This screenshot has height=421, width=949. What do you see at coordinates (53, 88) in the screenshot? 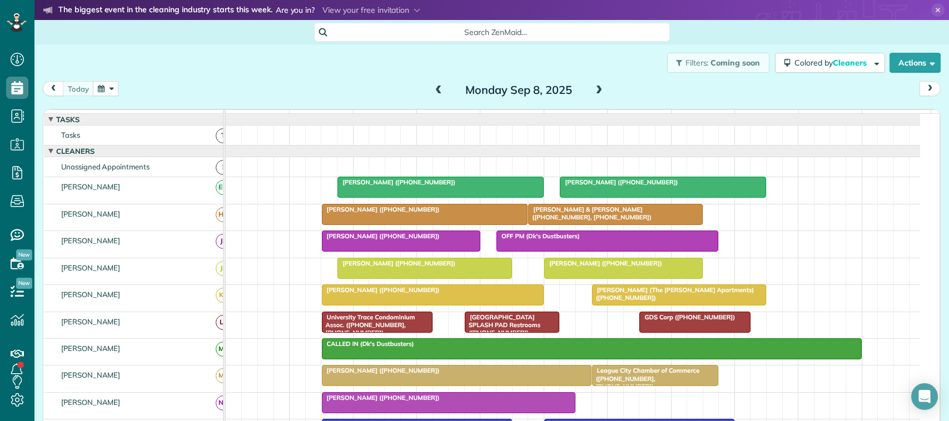
I see `button: prev` at bounding box center [53, 88].